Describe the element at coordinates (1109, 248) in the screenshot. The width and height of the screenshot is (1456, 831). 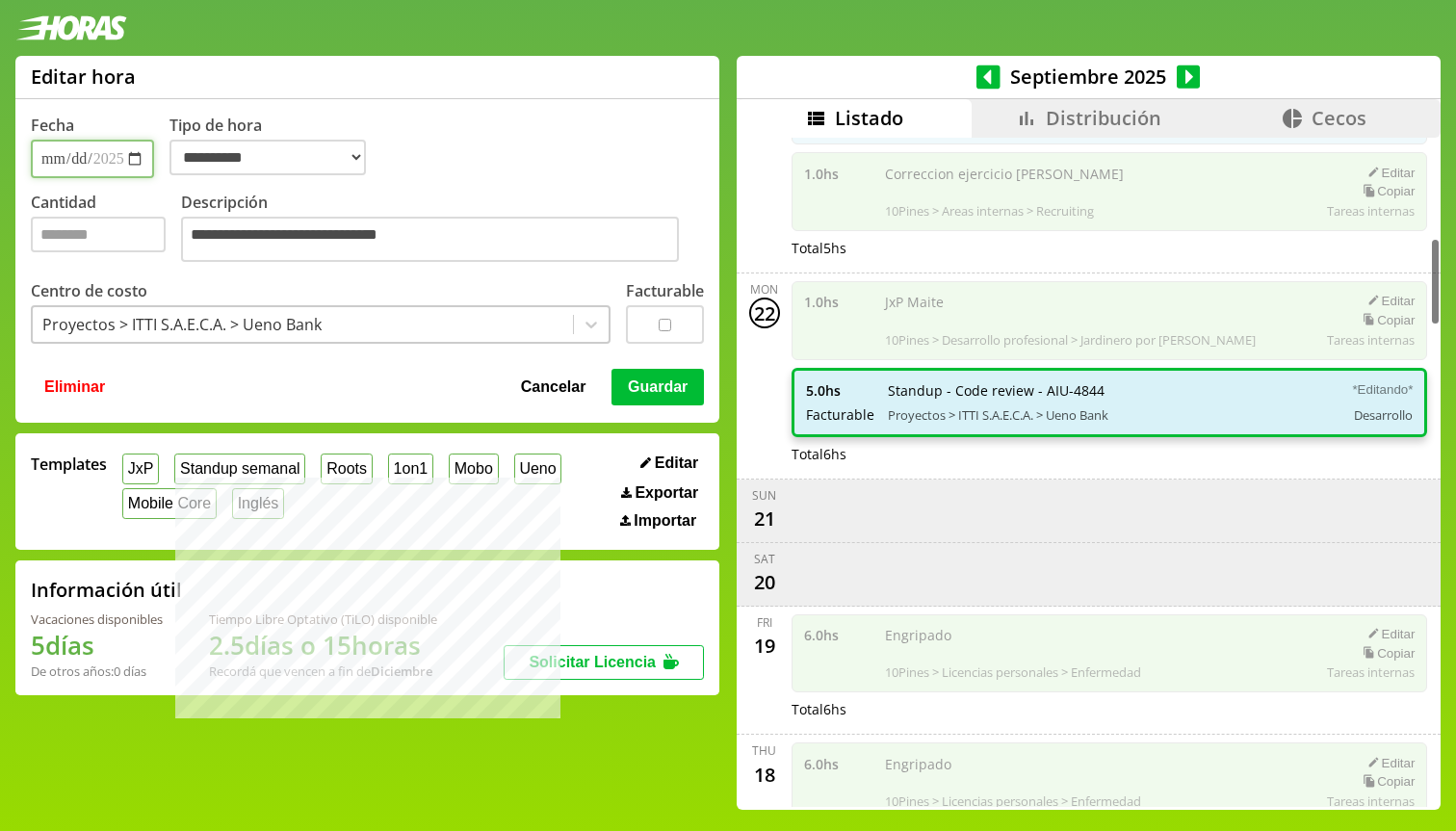
I see `div: Total 5 hs` at that location.